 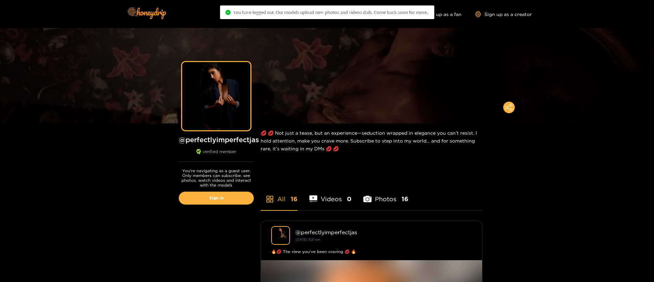 I want to click on h1: @ perfectlyimperfectjas, so click(x=216, y=140).